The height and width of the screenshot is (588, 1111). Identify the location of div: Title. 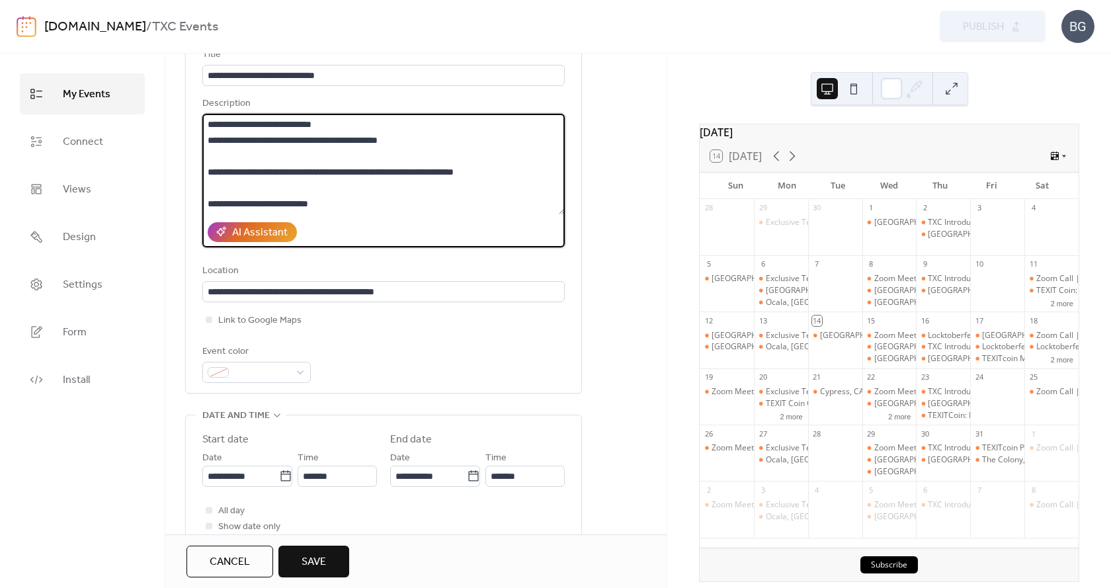
(382, 55).